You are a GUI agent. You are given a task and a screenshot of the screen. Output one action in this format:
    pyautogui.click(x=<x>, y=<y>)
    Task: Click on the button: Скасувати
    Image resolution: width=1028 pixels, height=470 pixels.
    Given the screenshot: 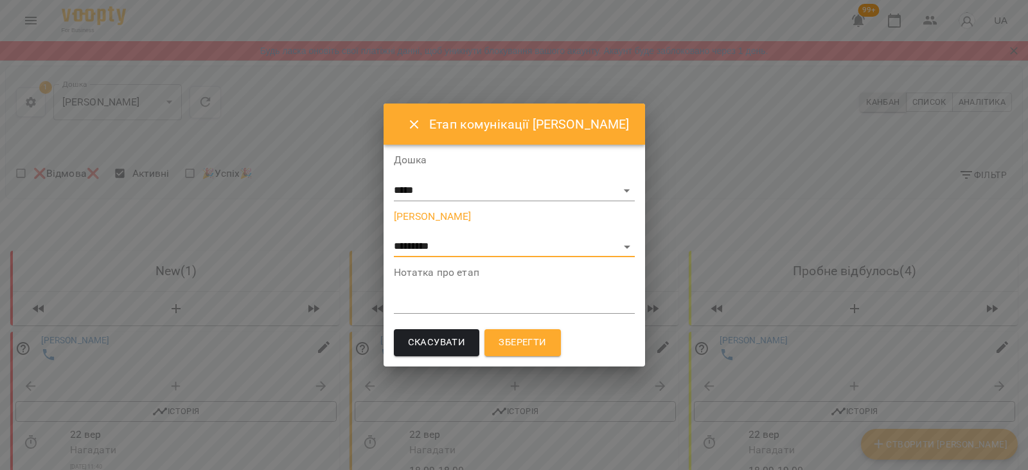 What is the action you would take?
    pyautogui.click(x=437, y=343)
    